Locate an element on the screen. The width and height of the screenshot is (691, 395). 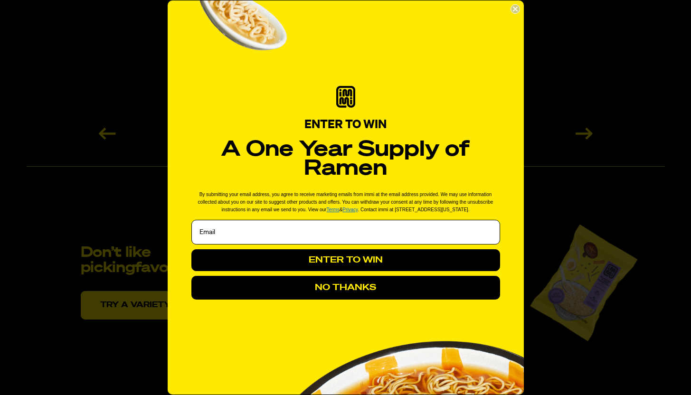
span: By submitting your email address, you agree to receive marketing emails from immi at the email ad... is located at coordinates (346, 202).